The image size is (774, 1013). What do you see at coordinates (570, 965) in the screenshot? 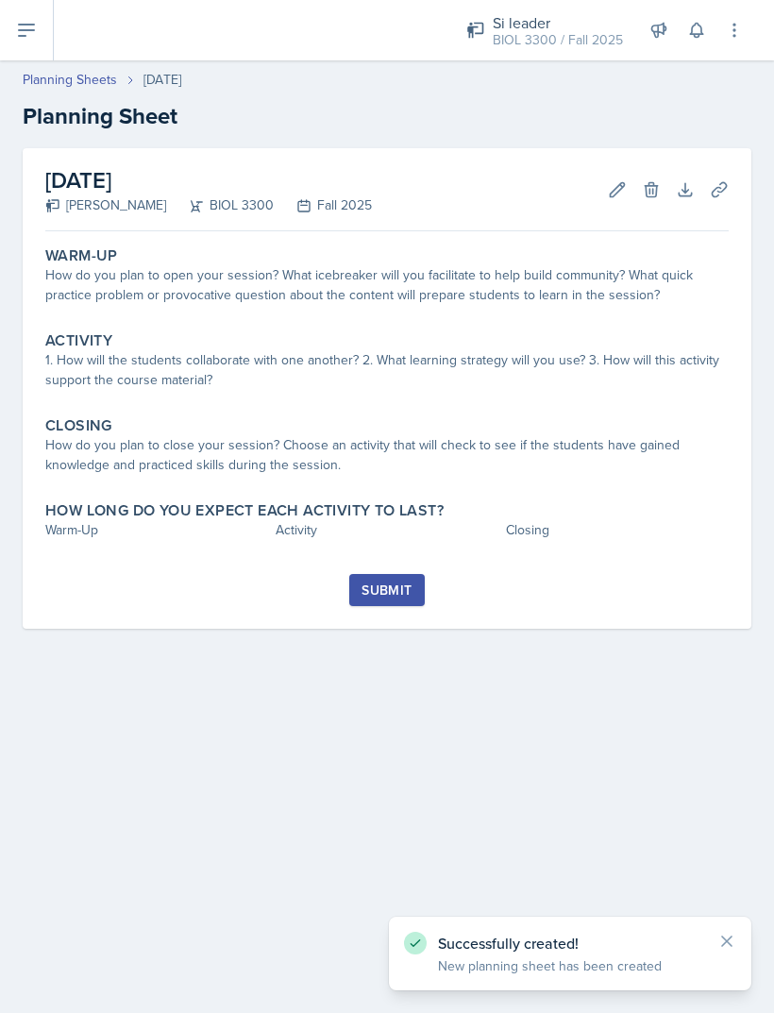
I see `p: New planning sheet has been created` at bounding box center [570, 965].